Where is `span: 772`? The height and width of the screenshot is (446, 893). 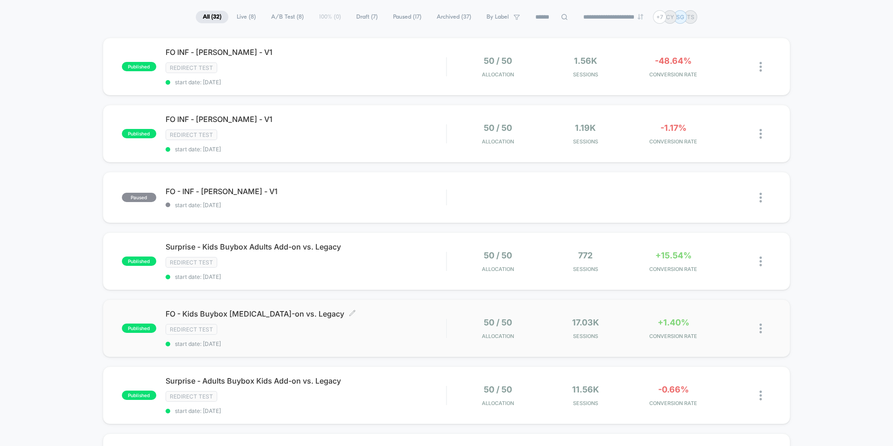
span: 772 is located at coordinates (585, 255).